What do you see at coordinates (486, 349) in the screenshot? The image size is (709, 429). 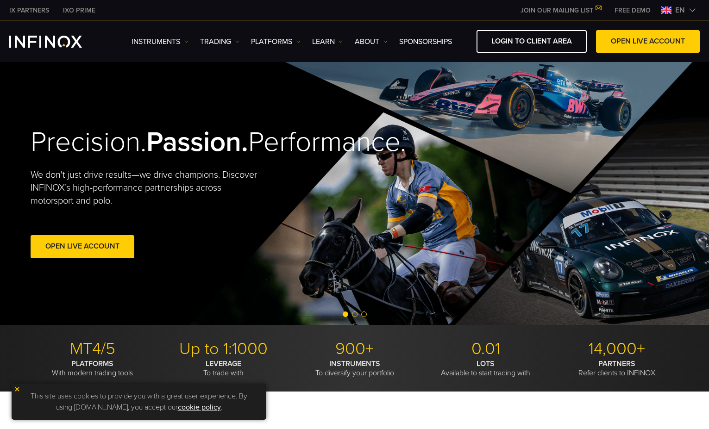 I see `p: 0.01` at bounding box center [486, 349].